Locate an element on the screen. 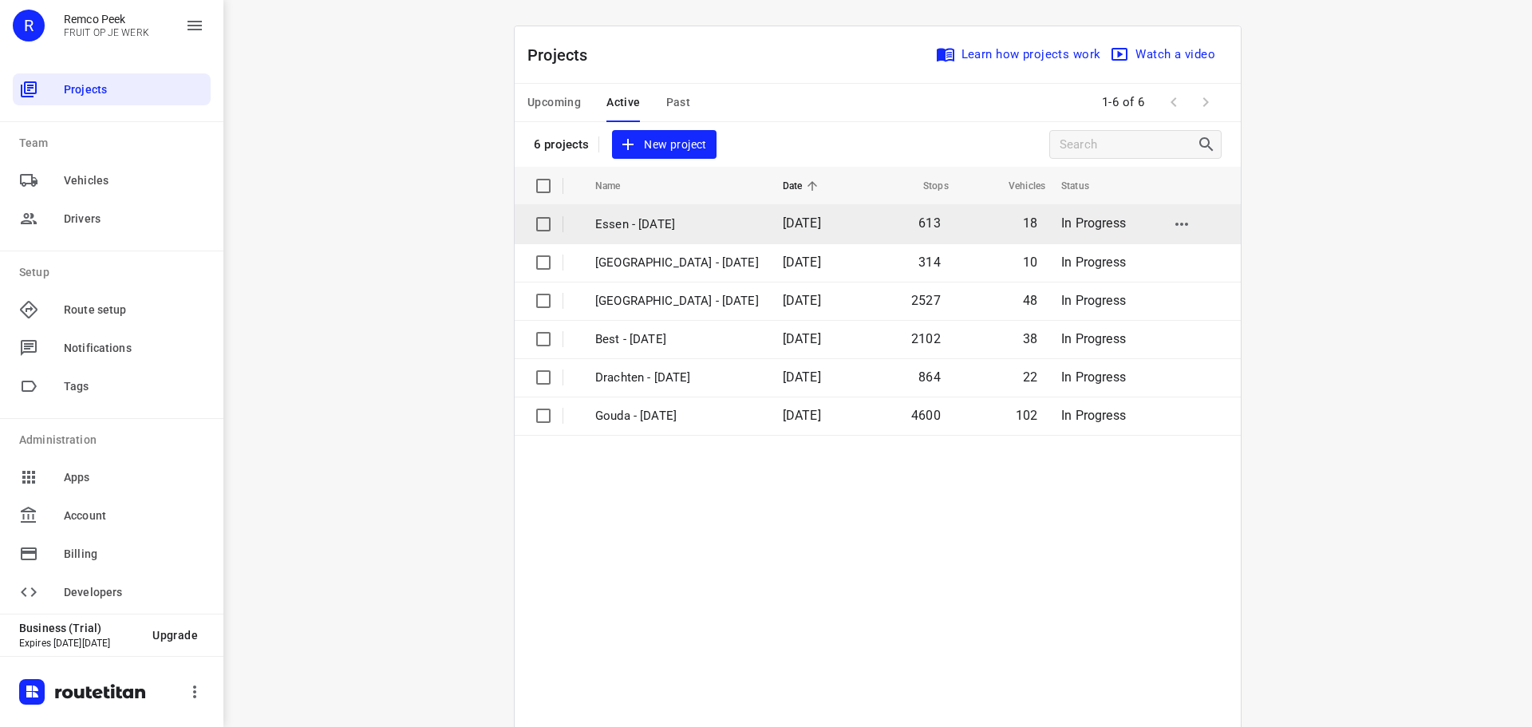  span: 314 is located at coordinates (930, 262).